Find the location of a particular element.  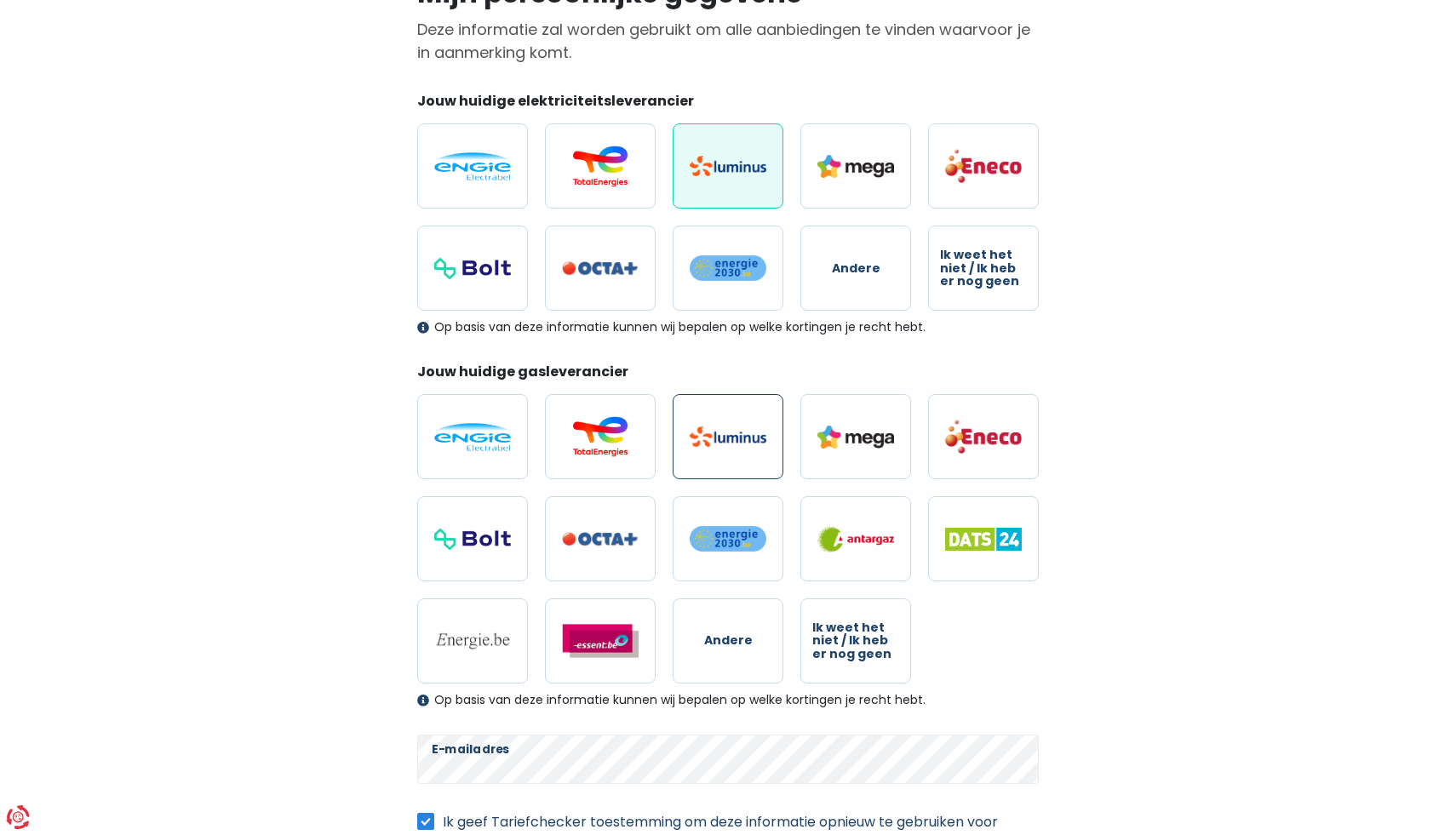

legend: Jouw huidige gasleverancier is located at coordinates (728, 375).